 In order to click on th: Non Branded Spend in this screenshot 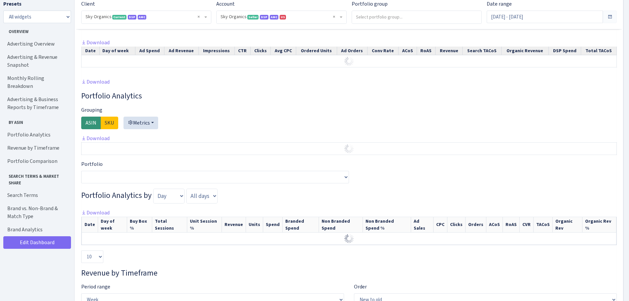, I will do `click(341, 225)`.